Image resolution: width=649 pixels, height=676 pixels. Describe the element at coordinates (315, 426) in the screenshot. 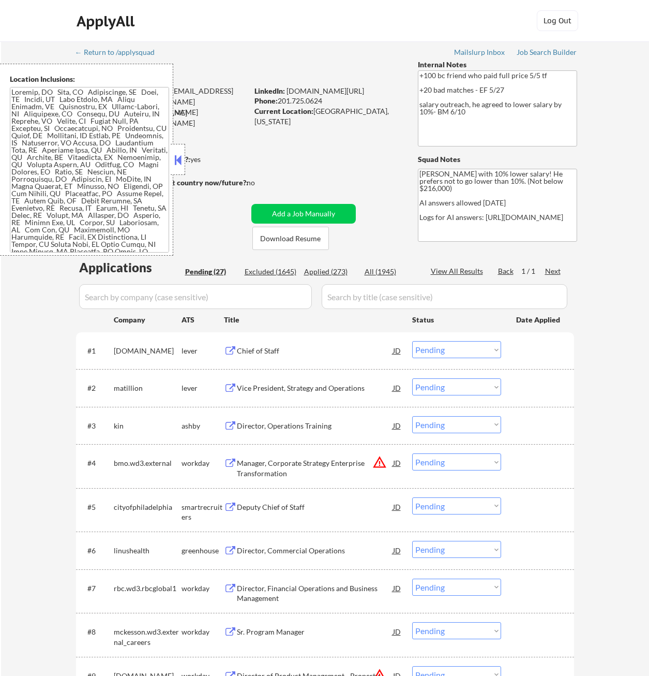

I see `div: Director, Operations Training` at that location.